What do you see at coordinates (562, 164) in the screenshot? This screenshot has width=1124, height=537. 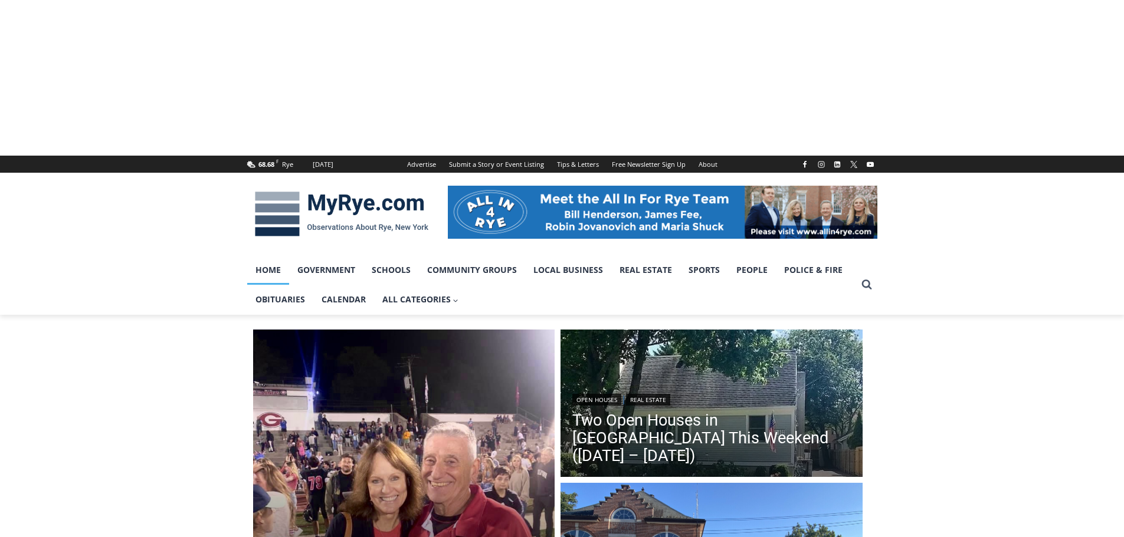 I see `nav: Secondary Navigation` at bounding box center [562, 164].